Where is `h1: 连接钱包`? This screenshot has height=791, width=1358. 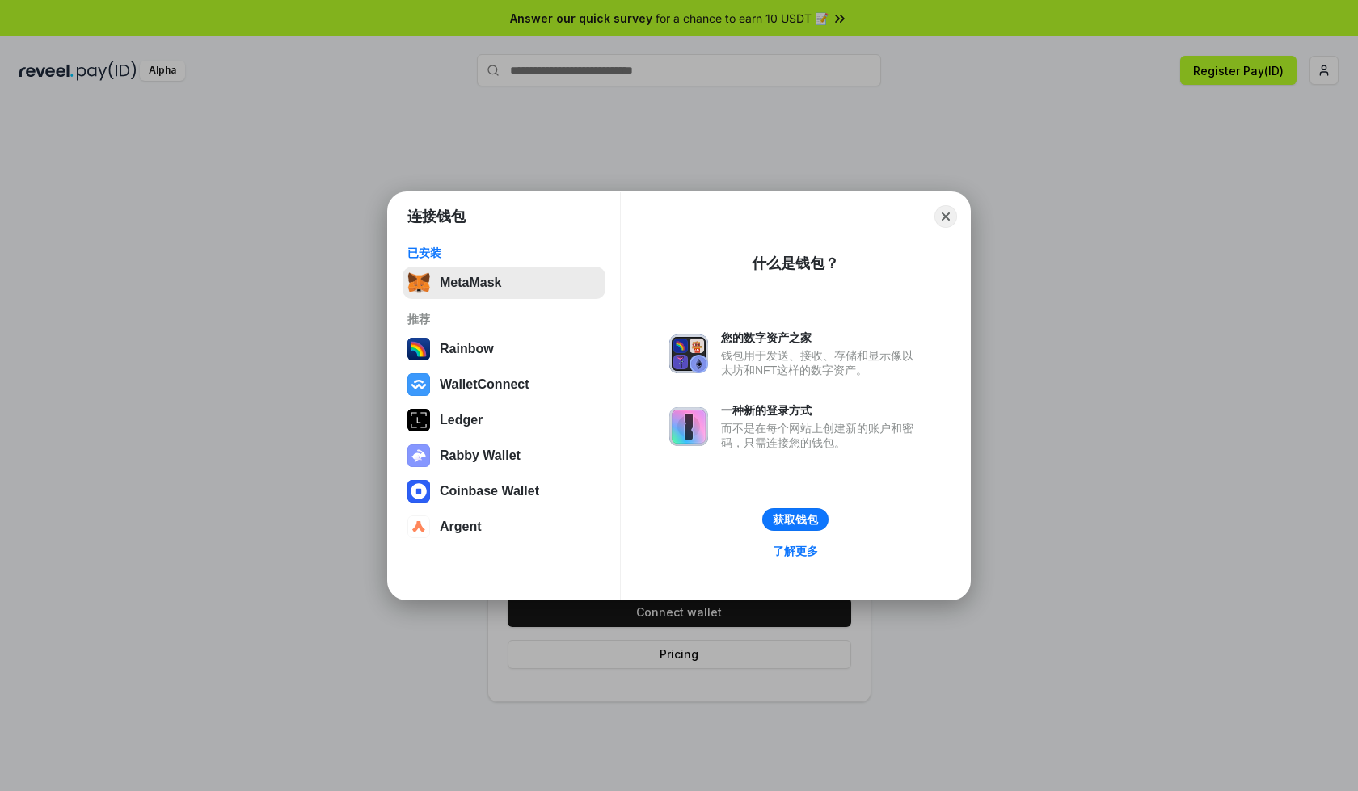
h1: 连接钱包 is located at coordinates (437, 217).